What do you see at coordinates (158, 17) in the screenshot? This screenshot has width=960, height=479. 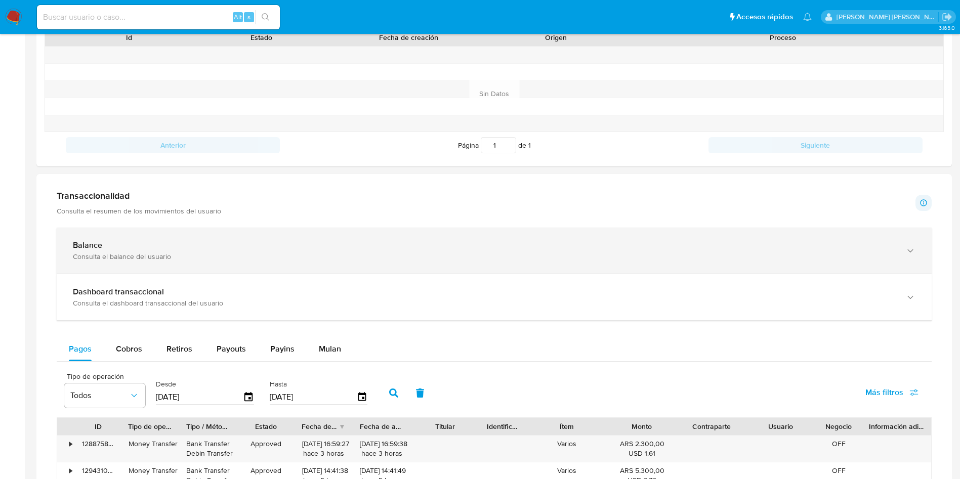 I see `input: Buscar usuario o caso...` at bounding box center [158, 17].